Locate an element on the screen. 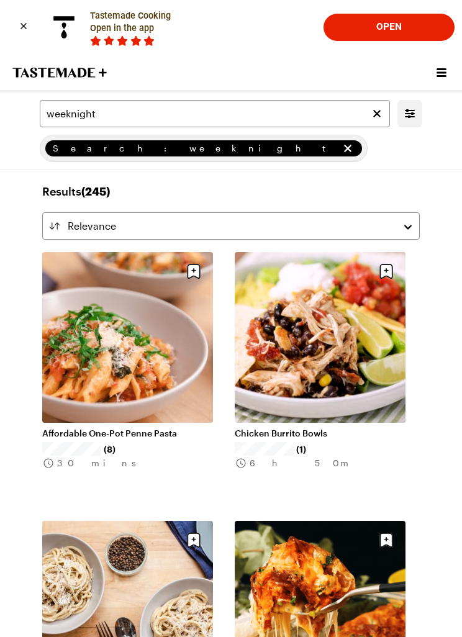  div: Rating:5 stars is located at coordinates (124, 40).